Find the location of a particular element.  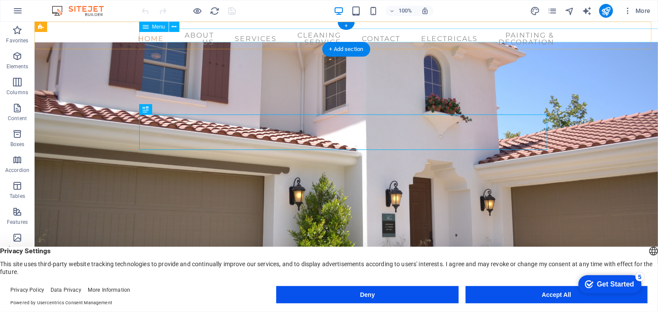

button: Click here to leave preview mode and continue editing is located at coordinates (198, 11).